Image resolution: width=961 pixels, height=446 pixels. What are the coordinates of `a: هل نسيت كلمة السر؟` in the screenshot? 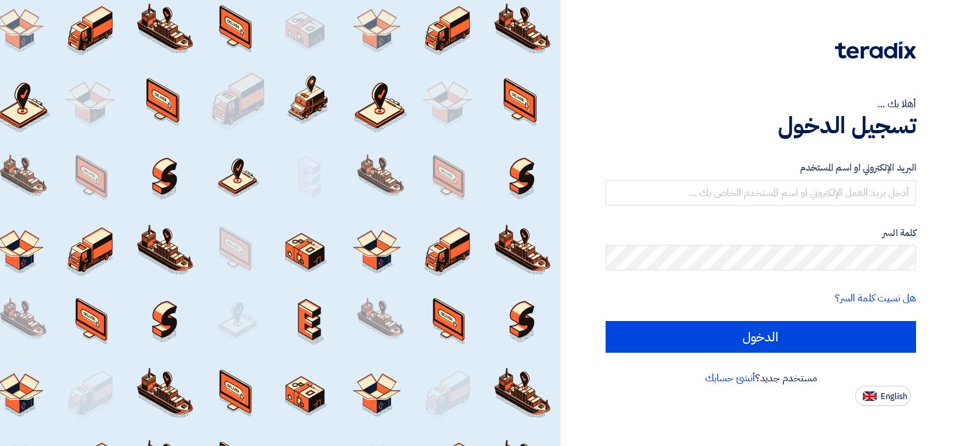 It's located at (876, 298).